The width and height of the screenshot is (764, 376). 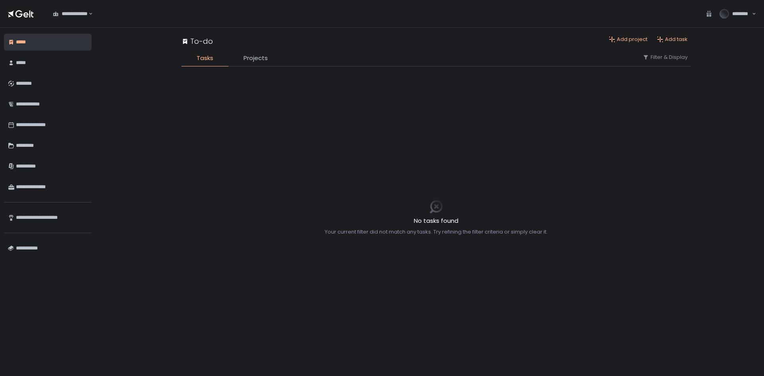 I want to click on button: Filter & Display, so click(x=665, y=57).